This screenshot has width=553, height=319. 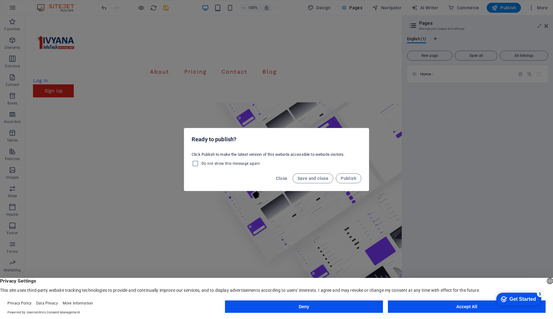 What do you see at coordinates (282, 178) in the screenshot?
I see `button: Close` at bounding box center [282, 178].